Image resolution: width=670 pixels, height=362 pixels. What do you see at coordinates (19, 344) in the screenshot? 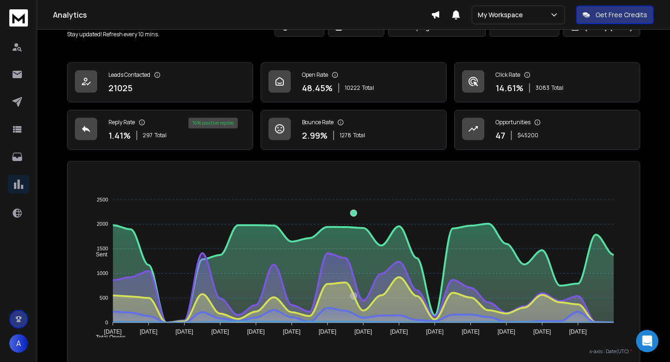
I see `button: A` at bounding box center [19, 344].